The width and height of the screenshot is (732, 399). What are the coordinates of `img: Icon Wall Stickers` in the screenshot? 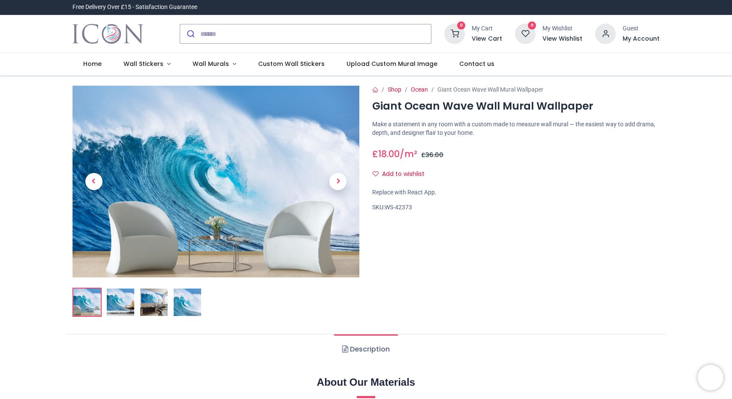 It's located at (108, 34).